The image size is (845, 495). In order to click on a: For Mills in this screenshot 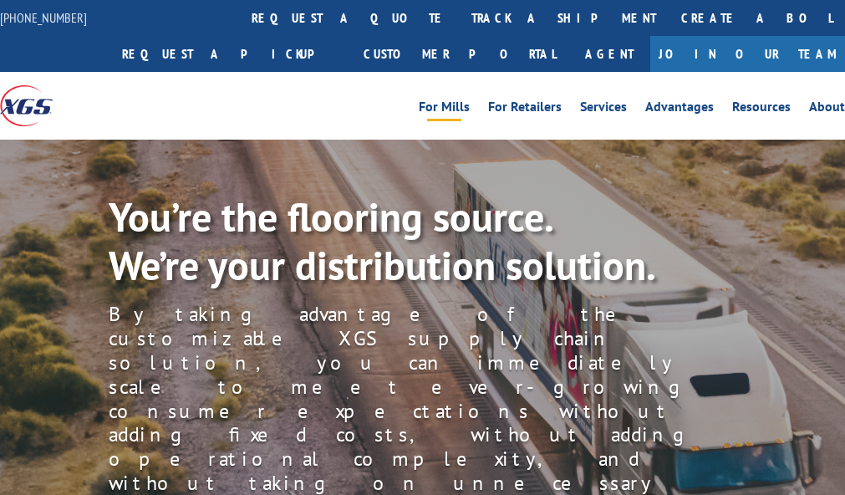, I will do `click(444, 109)`.